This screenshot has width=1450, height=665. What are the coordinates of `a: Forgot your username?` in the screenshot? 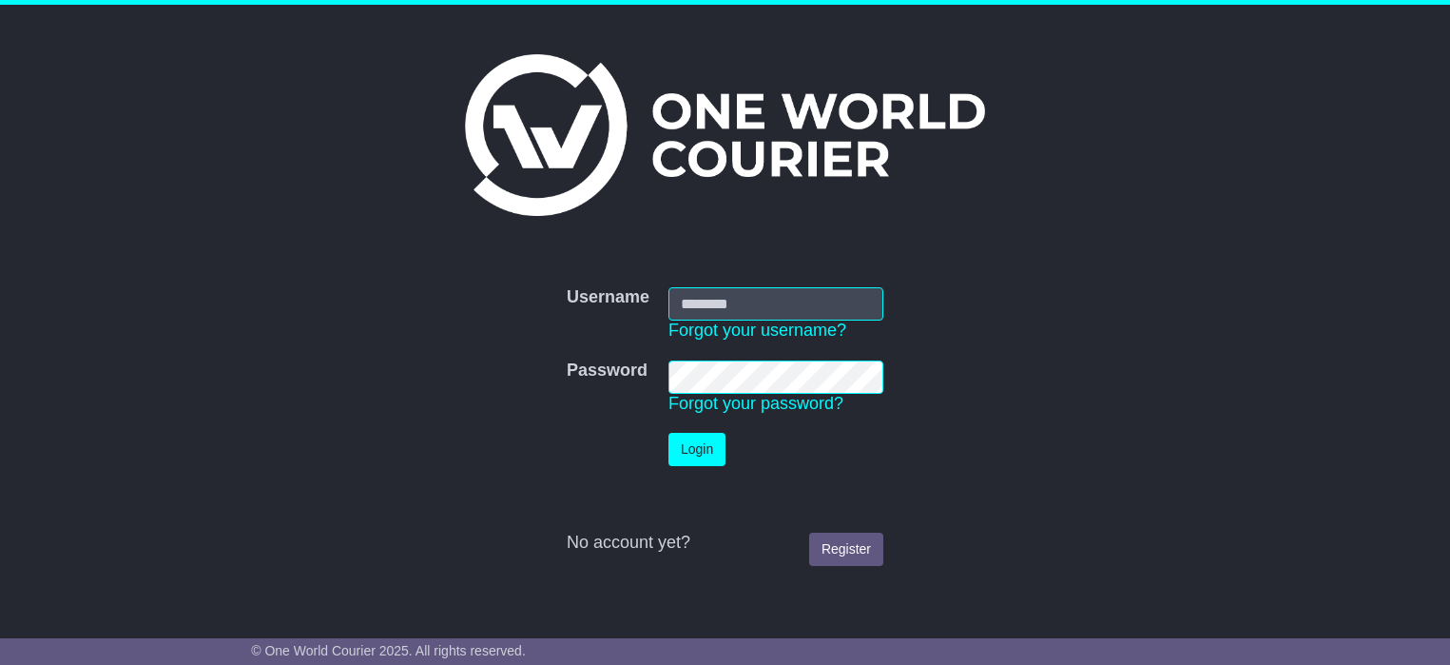 It's located at (757, 330).